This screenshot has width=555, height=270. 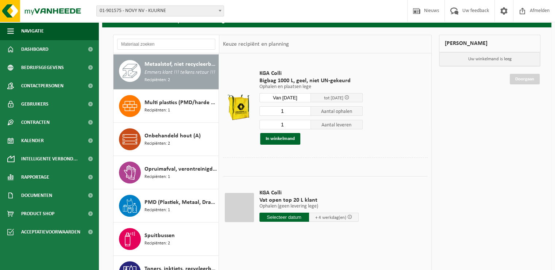 I want to click on span: Vat open top 20 L klant, so click(x=309, y=200).